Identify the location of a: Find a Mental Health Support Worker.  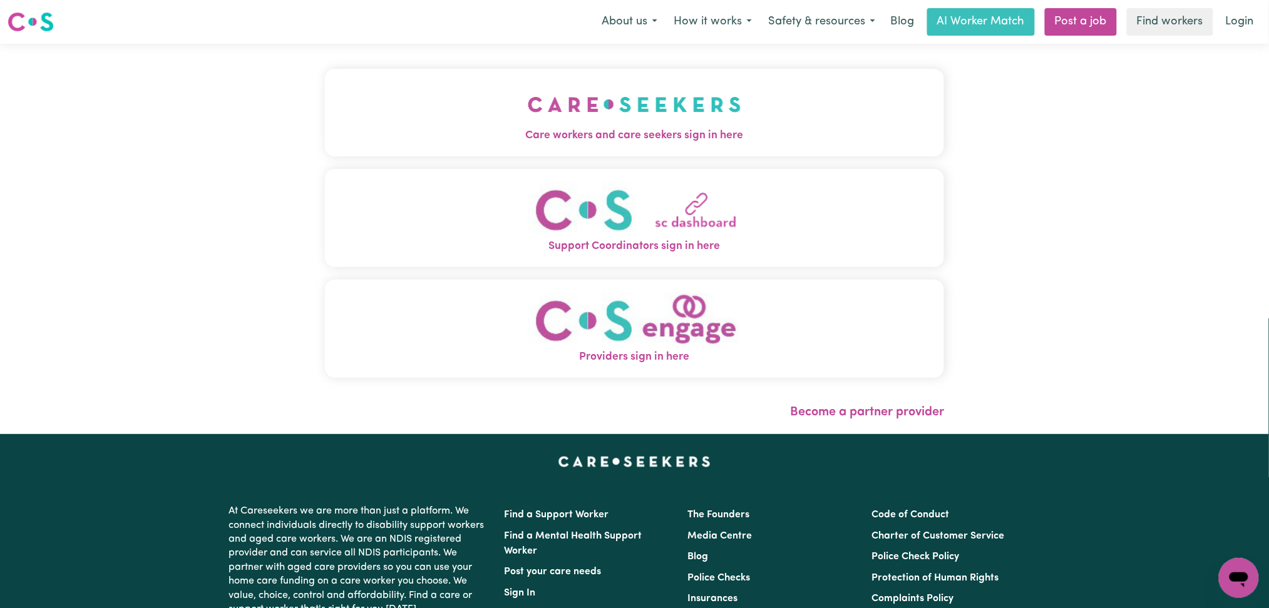
(573, 544).